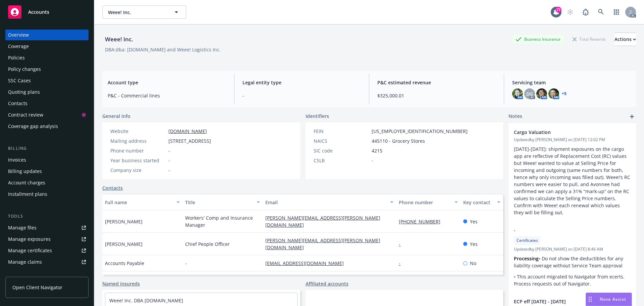 The width and height of the screenshot is (644, 306). Describe the element at coordinates (17, 160) in the screenshot. I see `div: Invoices` at that location.